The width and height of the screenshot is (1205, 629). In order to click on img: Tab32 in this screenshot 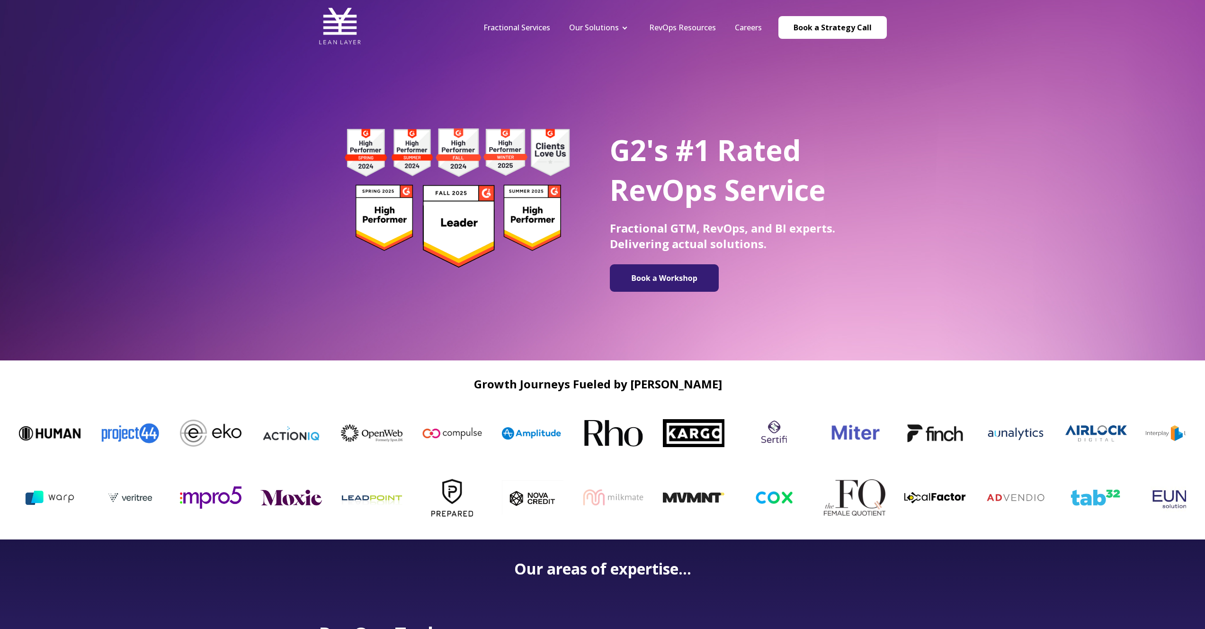, I will do `click(1098, 497)`.